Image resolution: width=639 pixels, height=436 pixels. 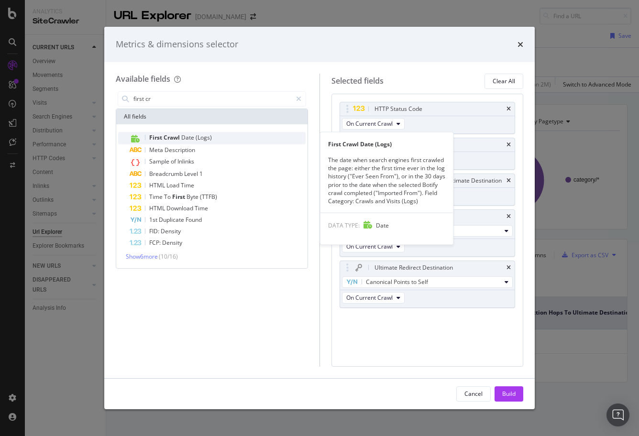 I want to click on span: Load, so click(x=174, y=185).